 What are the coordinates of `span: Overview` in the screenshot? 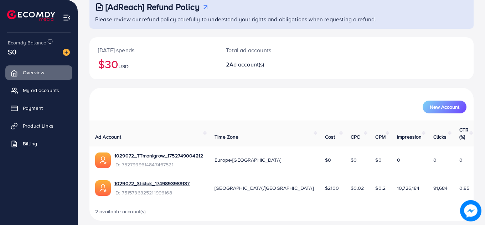 It's located at (33, 73).